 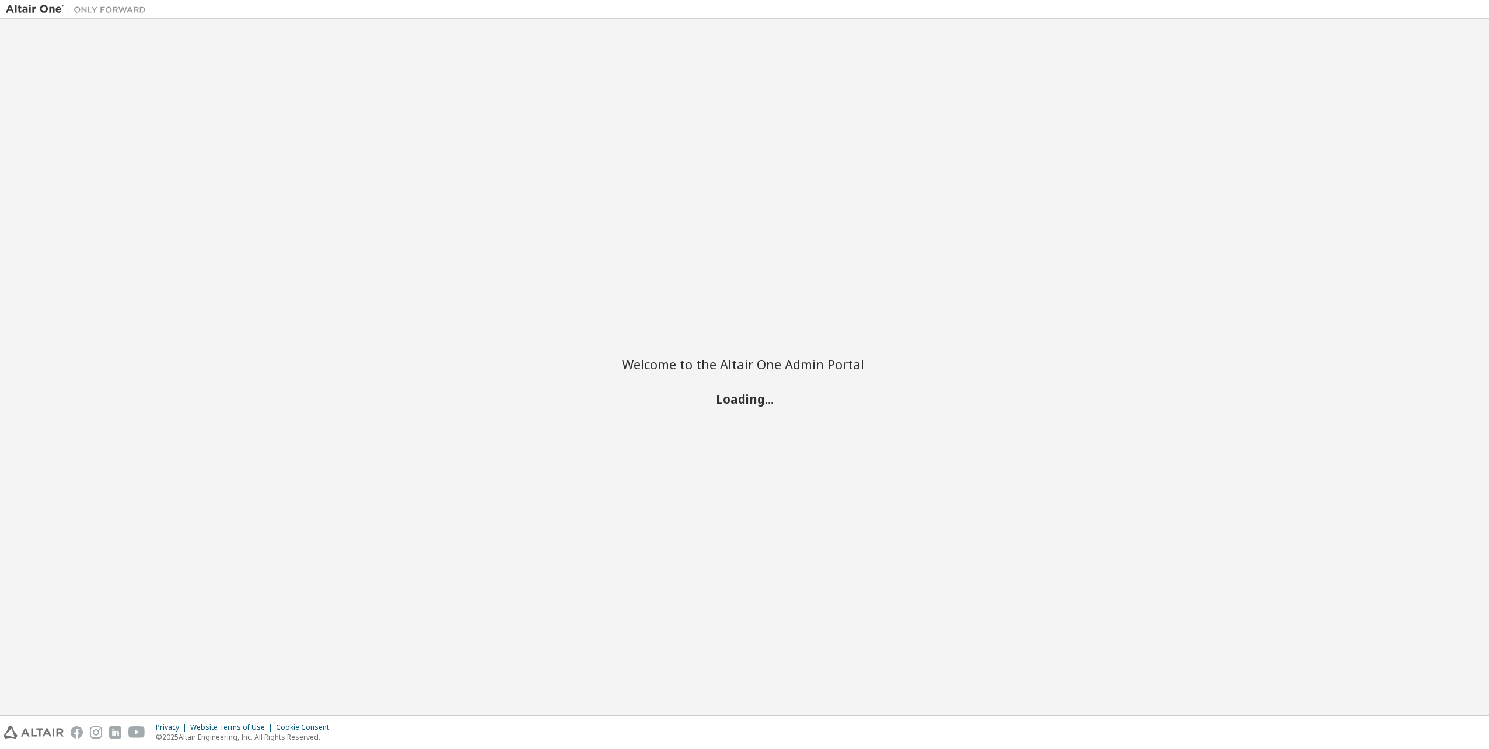 I want to click on img: Altair One, so click(x=79, y=9).